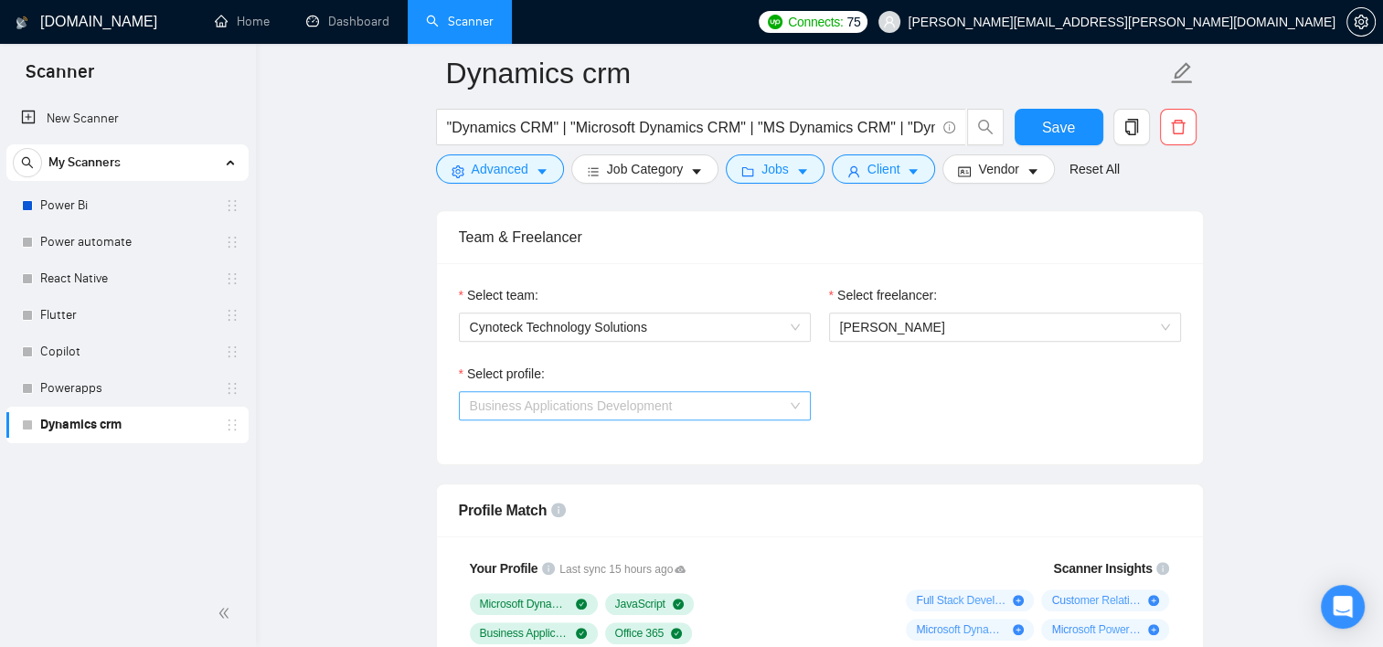 This screenshot has height=647, width=1383. Describe the element at coordinates (884, 169) in the screenshot. I see `button: userClientcaret-down` at that location.